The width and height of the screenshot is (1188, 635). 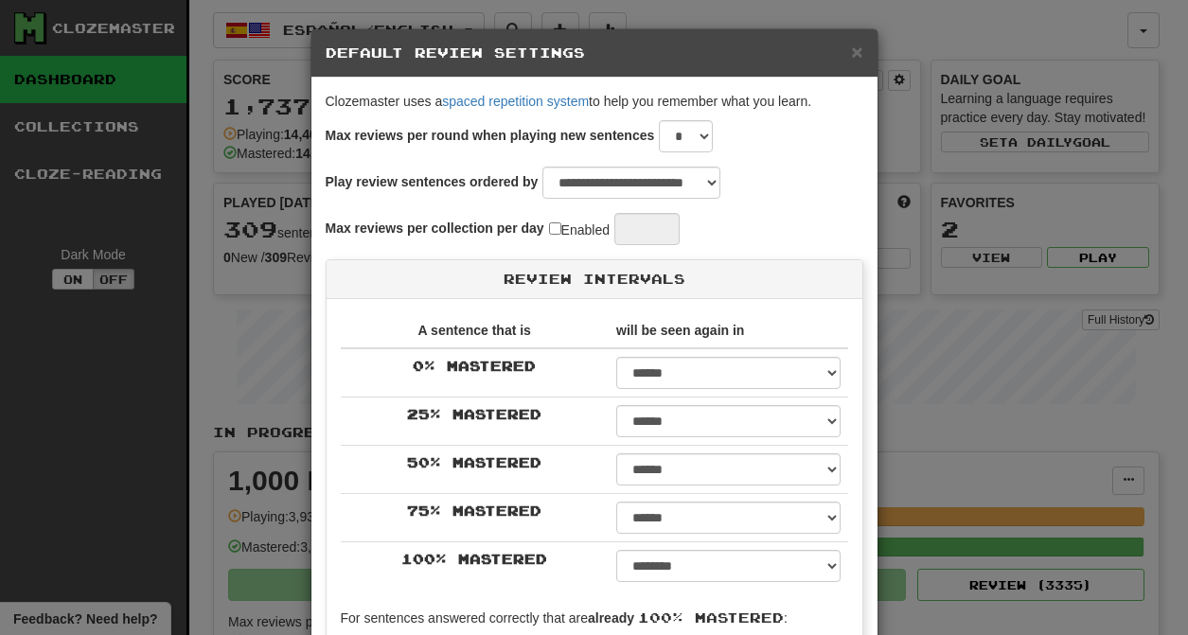 What do you see at coordinates (434, 228) in the screenshot?
I see `label: Max reviews per collection per day` at bounding box center [434, 228].